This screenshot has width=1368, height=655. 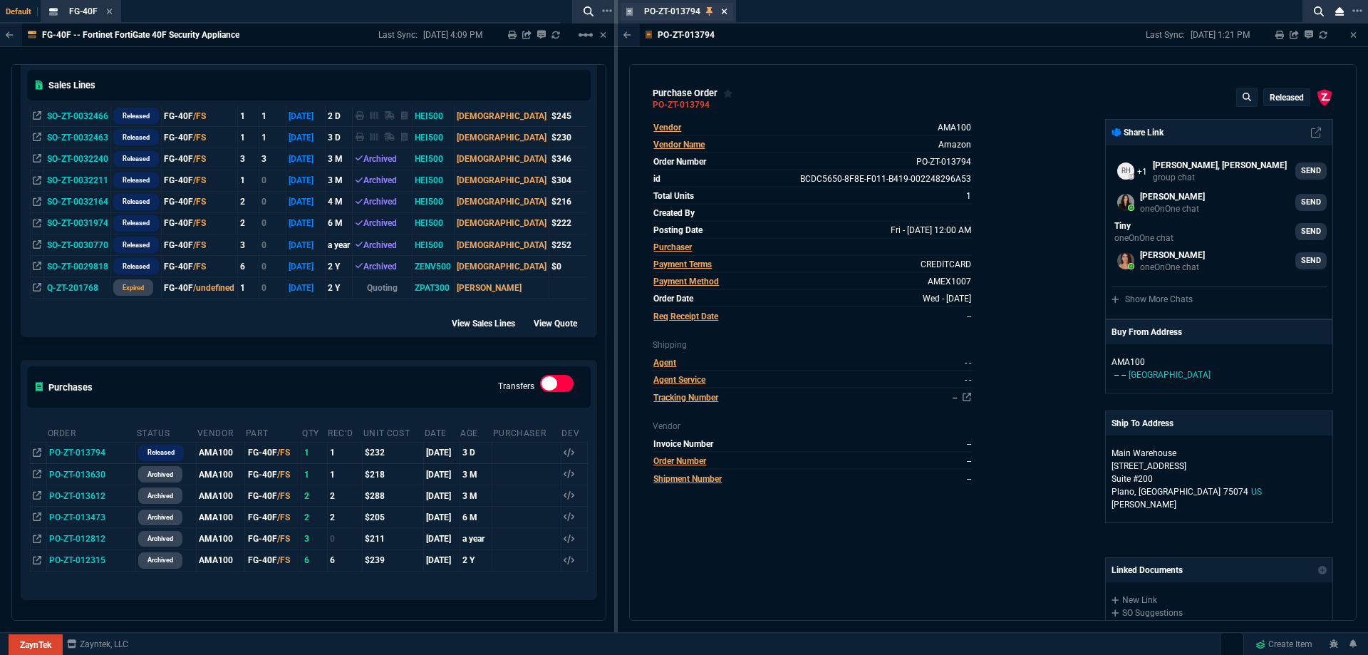 I want to click on div: Transfers, so click(x=557, y=386).